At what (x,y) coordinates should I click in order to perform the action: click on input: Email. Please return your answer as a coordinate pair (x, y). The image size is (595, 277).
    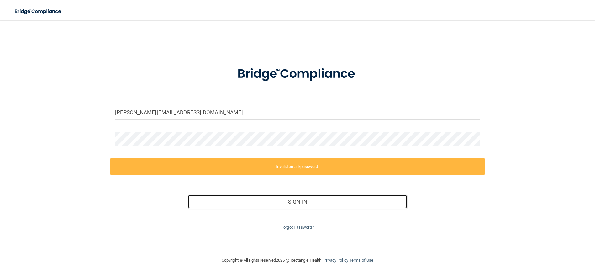
    Looking at the image, I should click on (297, 112).